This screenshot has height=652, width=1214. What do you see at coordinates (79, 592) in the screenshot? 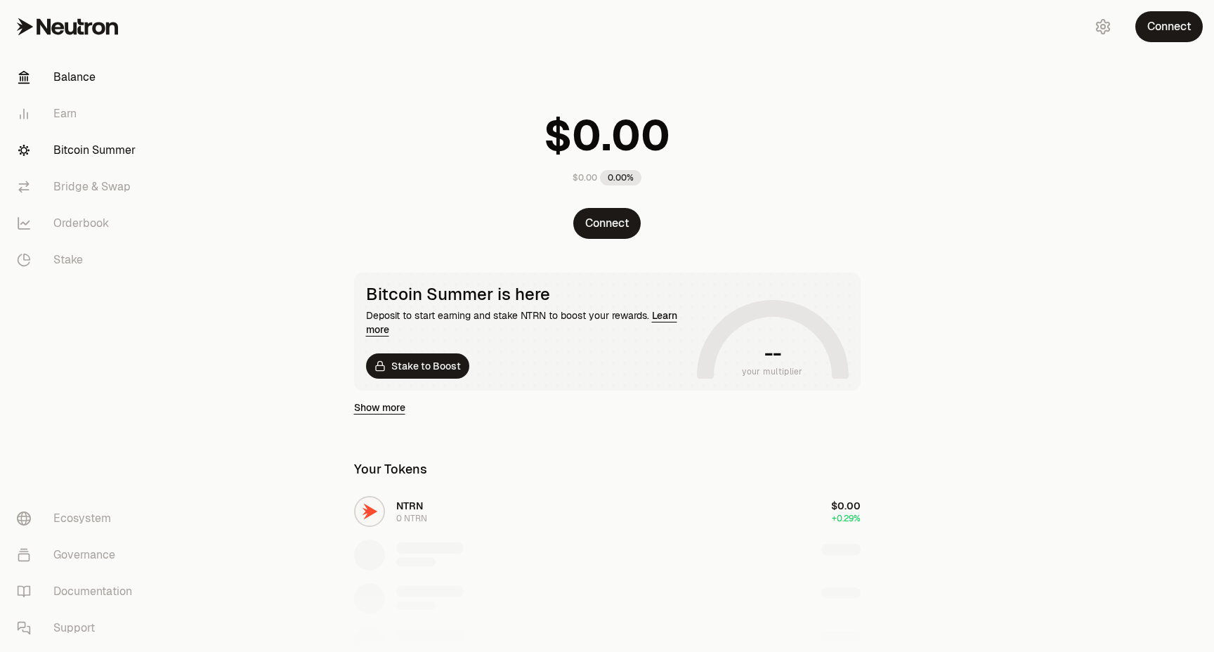
I see `a: Documentation` at bounding box center [79, 592].